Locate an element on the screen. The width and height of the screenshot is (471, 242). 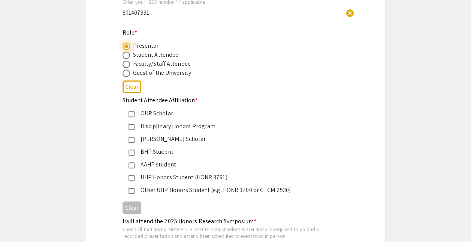
div: Disciplinary Honors Program is located at coordinates (233, 126).